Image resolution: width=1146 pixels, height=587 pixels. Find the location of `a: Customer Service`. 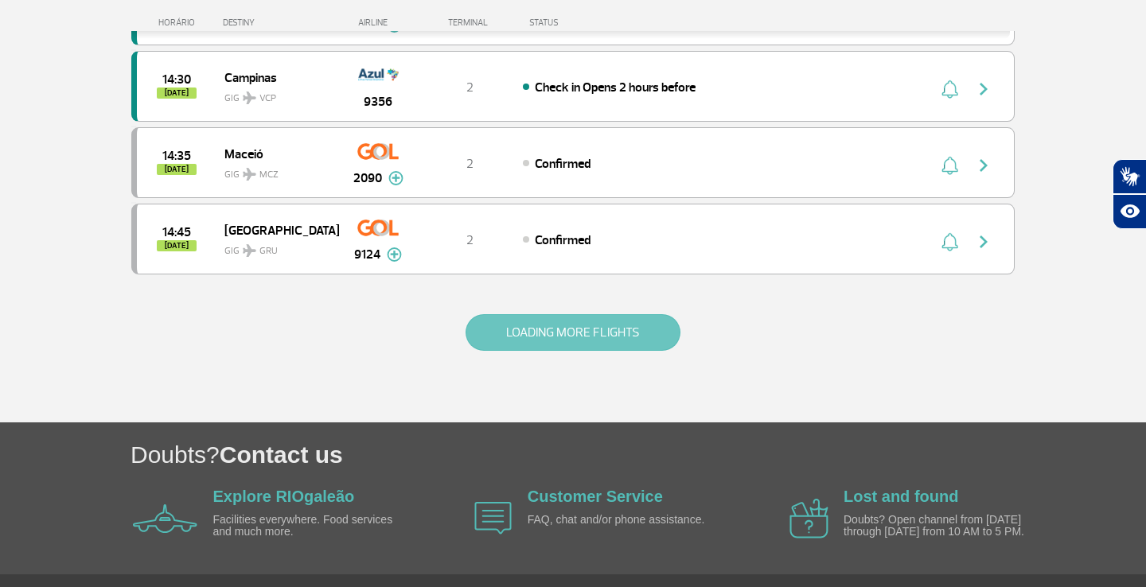

a: Customer Service is located at coordinates (595, 496).